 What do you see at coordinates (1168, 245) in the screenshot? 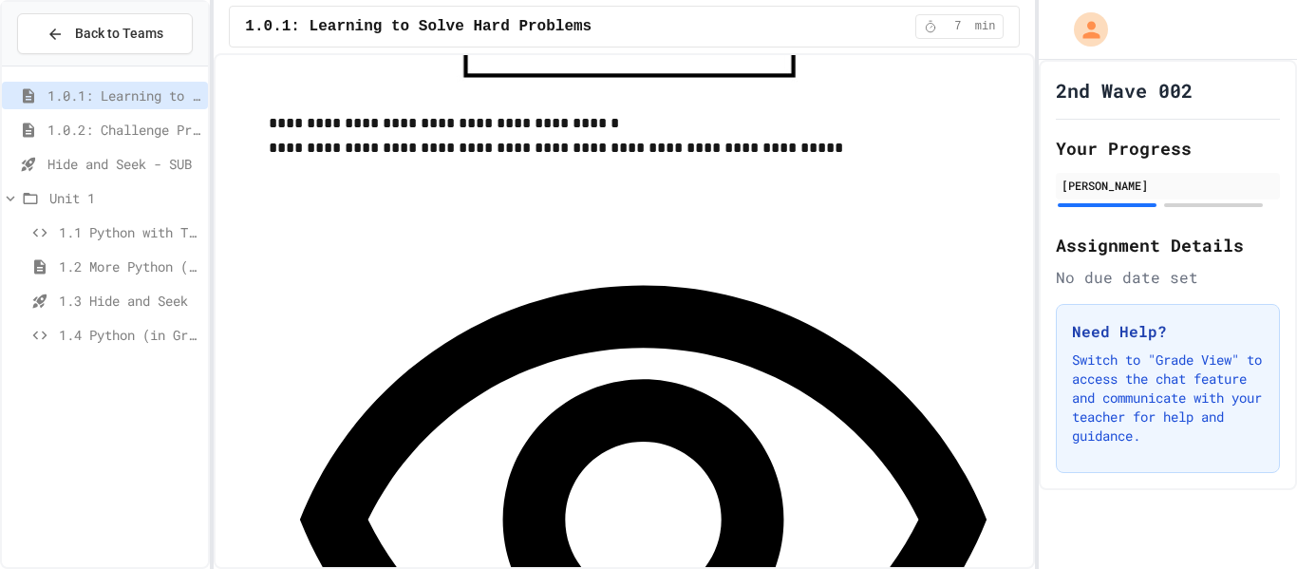
I see `h2: Assignment Details` at bounding box center [1168, 245].